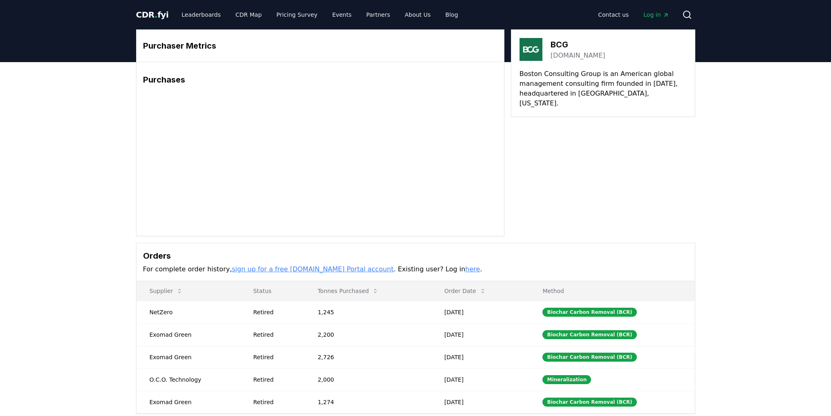  What do you see at coordinates (531, 49) in the screenshot?
I see `img: BCG-logo` at bounding box center [531, 49].